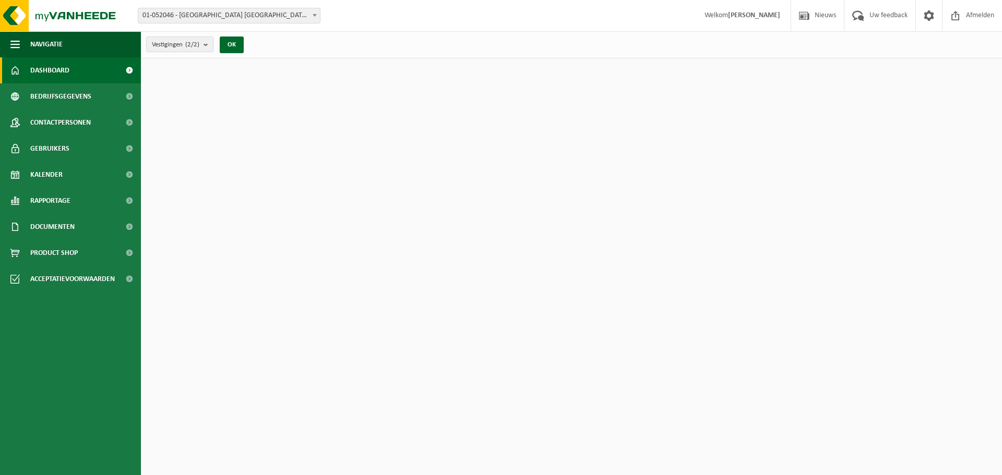  I want to click on span: Gebruikers, so click(50, 149).